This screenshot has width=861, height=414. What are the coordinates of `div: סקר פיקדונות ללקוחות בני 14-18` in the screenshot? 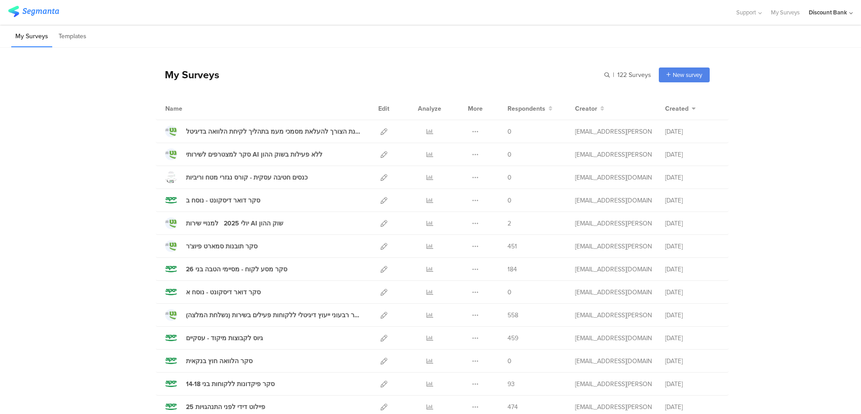 It's located at (230, 384).